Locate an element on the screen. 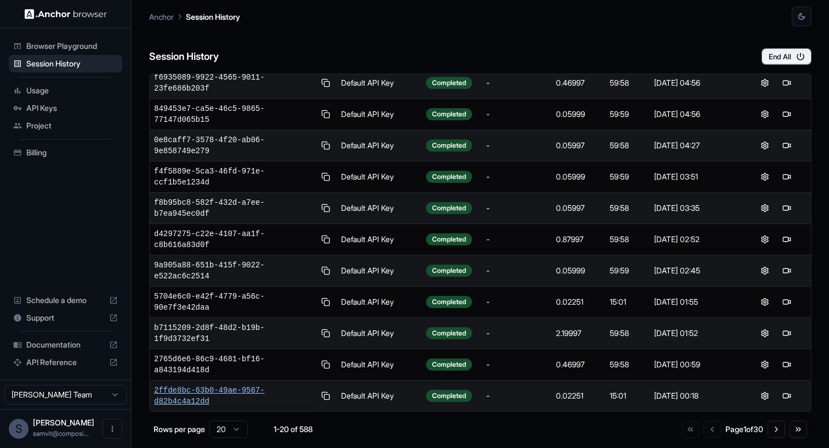  span: 5704e6c0-e42f-4779-a56c-90e7f3e42daa is located at coordinates (235, 302).